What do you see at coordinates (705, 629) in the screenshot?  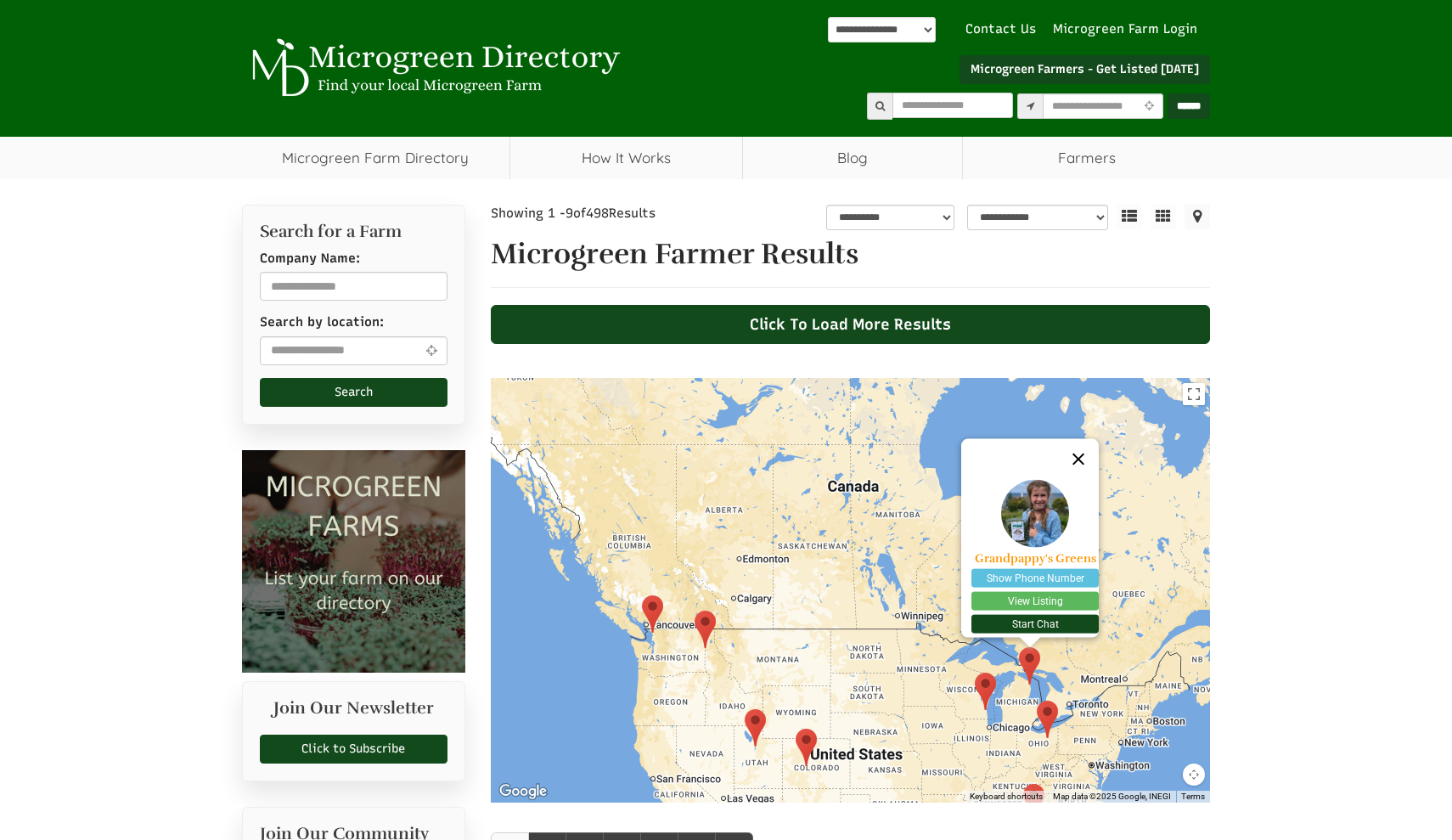 I see `div: Dejah Simunds` at bounding box center [705, 629].